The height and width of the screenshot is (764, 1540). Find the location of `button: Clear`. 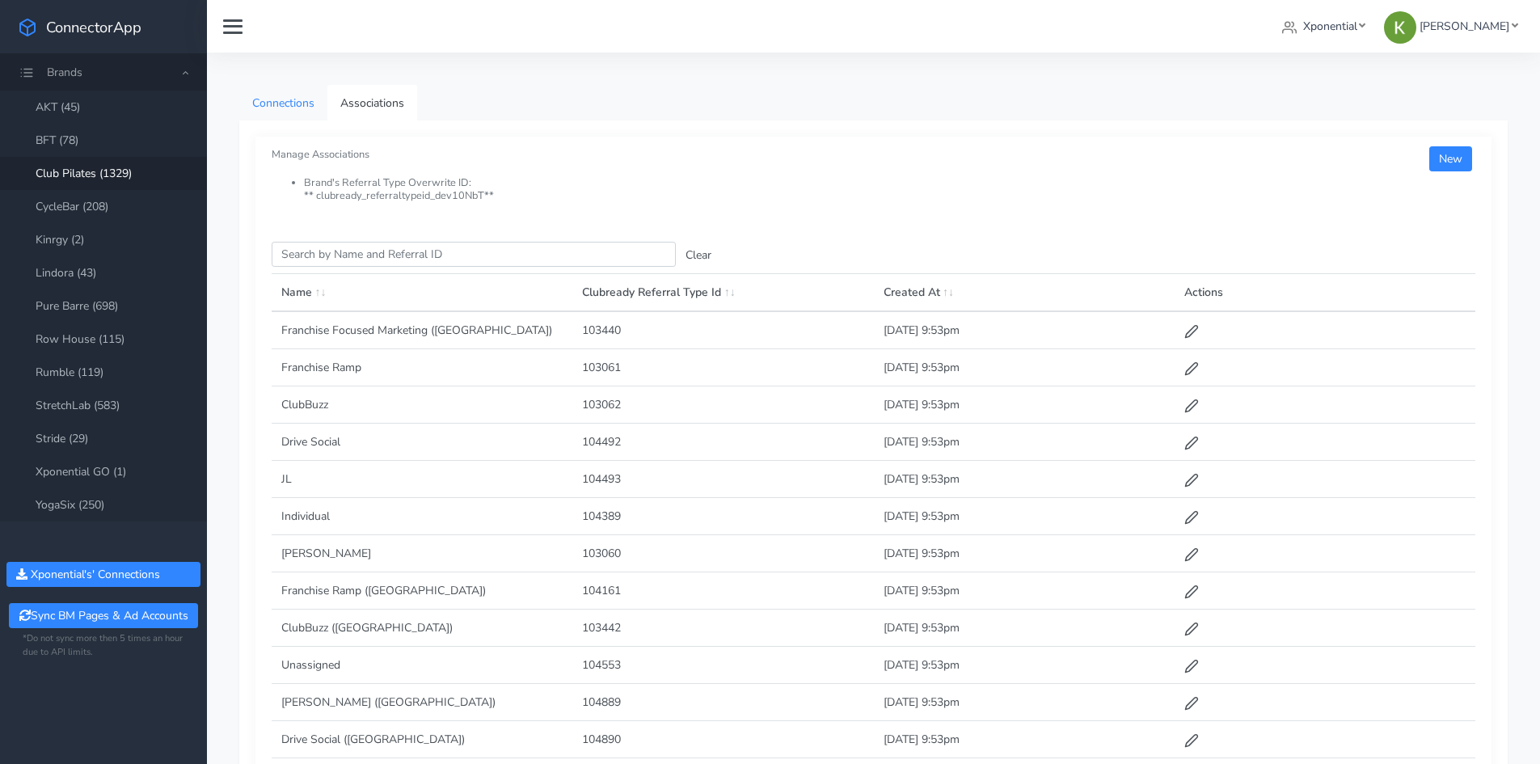

button: Clear is located at coordinates (698, 255).